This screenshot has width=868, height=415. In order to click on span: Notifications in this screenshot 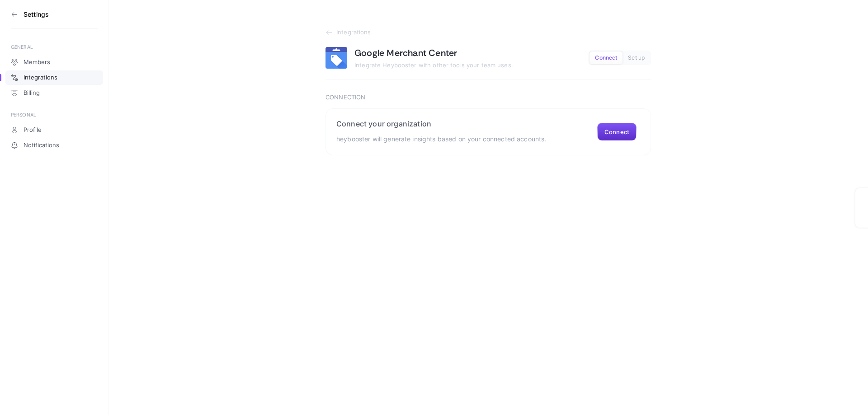, I will do `click(41, 146)`.